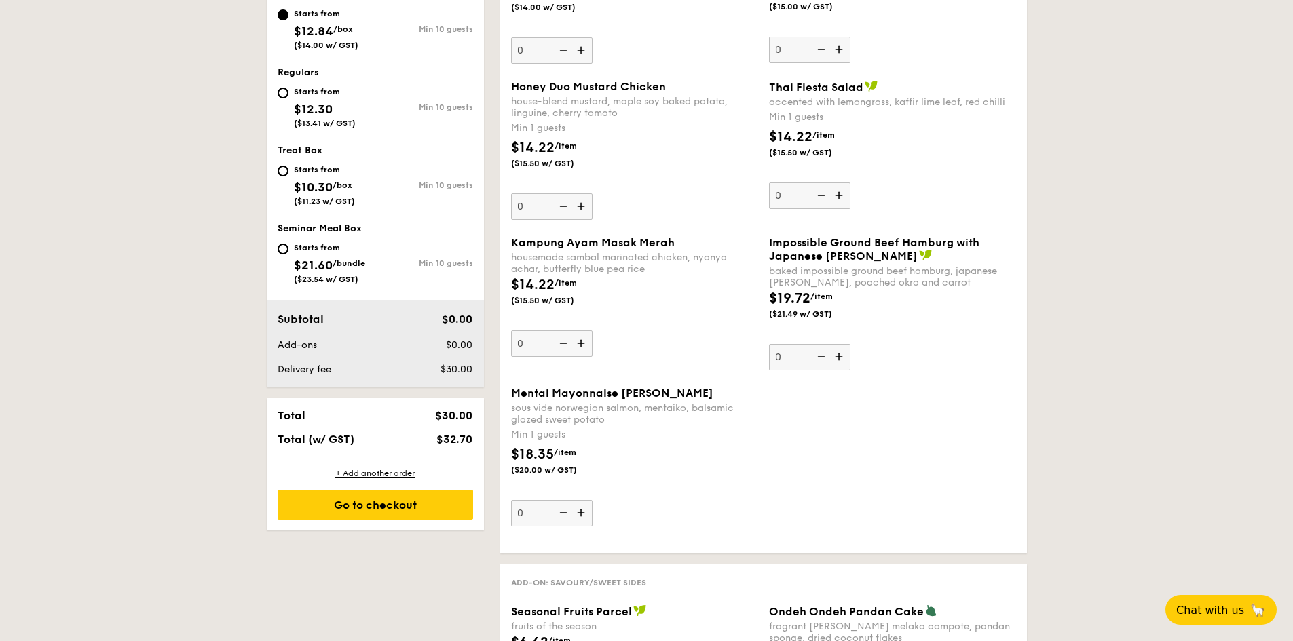 The image size is (1293, 641). Describe the element at coordinates (892, 102) in the screenshot. I see `div: accented with lemongrass, kaffir lime leaf, red chilli` at that location.